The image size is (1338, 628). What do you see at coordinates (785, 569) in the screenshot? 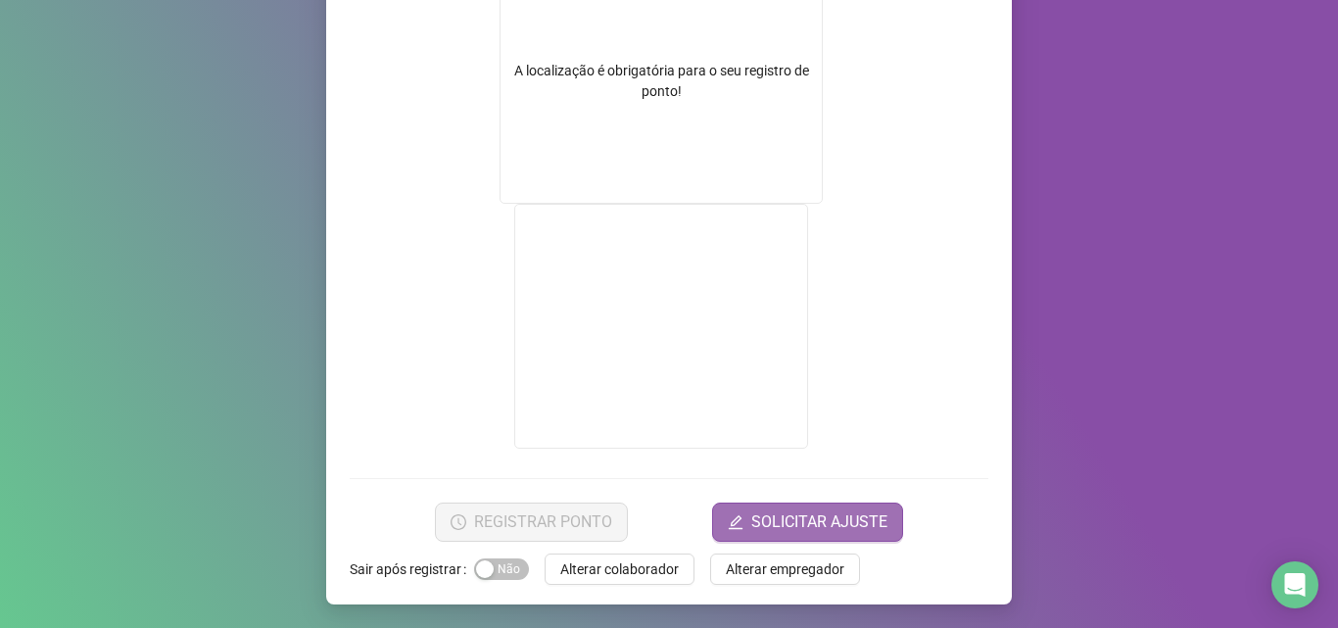
I see `button: Alterar empregador` at bounding box center [785, 569].